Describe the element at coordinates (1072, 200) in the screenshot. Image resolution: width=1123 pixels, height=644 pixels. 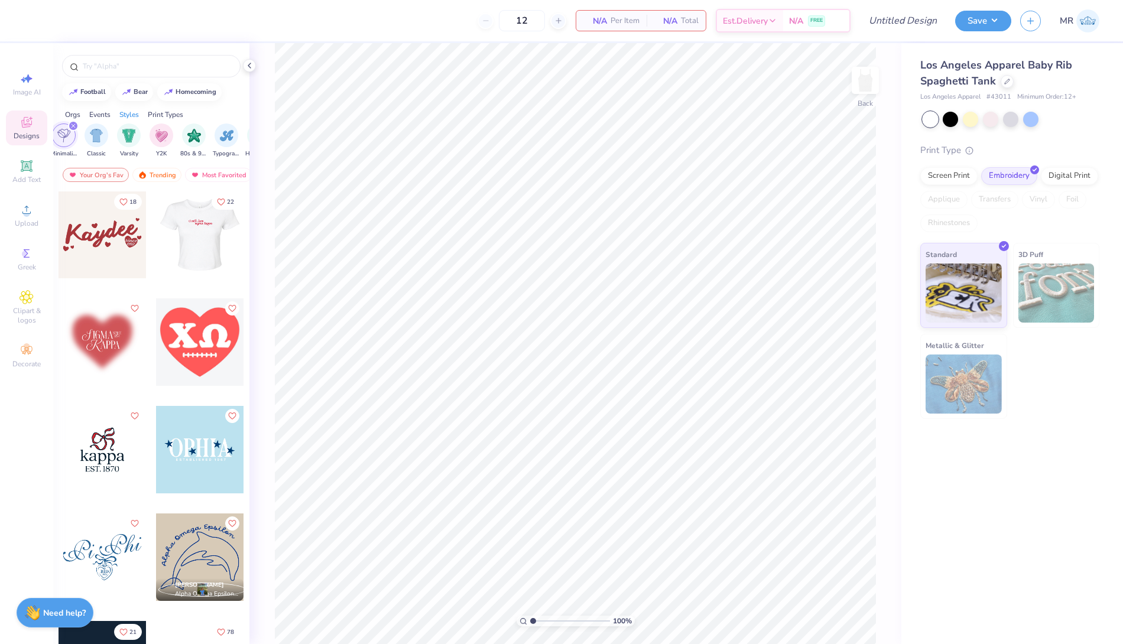
I see `div: Foil` at that location.